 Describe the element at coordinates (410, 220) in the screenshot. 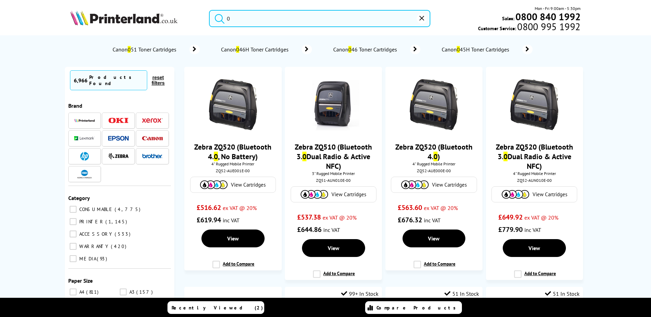

I see `span: £676.32` at that location.